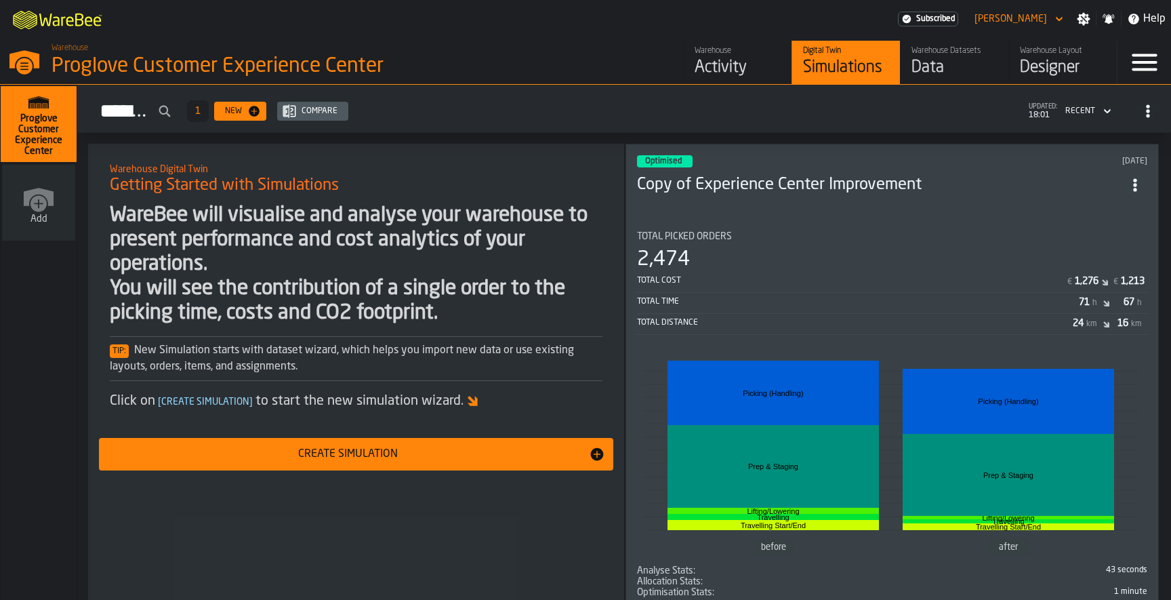 The height and width of the screenshot is (600, 1171). Describe the element at coordinates (198, 111) in the screenshot. I see `span: 1` at that location.